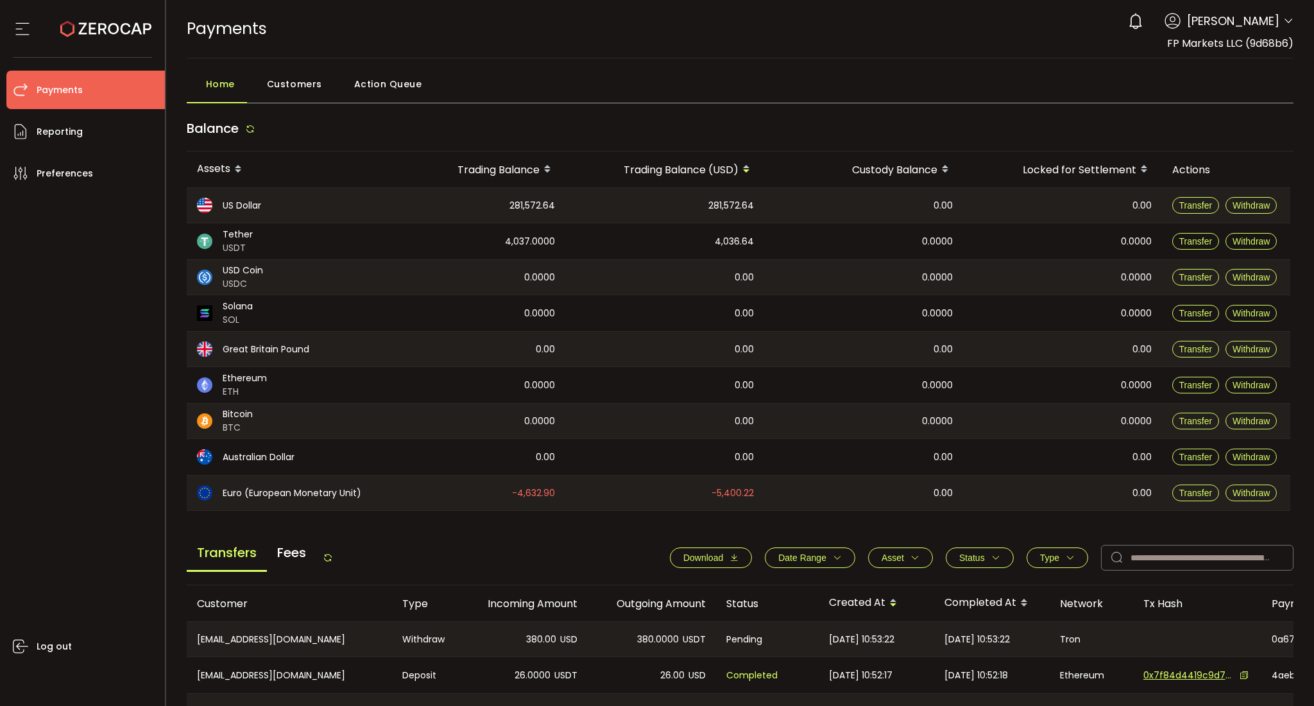  Describe the element at coordinates (652, 603) in the screenshot. I see `div: Outgoing Amount` at that location.